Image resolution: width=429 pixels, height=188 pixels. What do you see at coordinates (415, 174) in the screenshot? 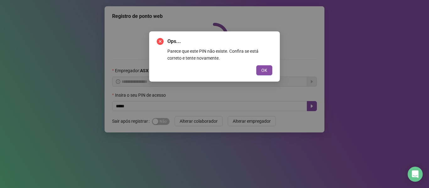
I see `div: Open Intercom Messenger` at bounding box center [415, 174].